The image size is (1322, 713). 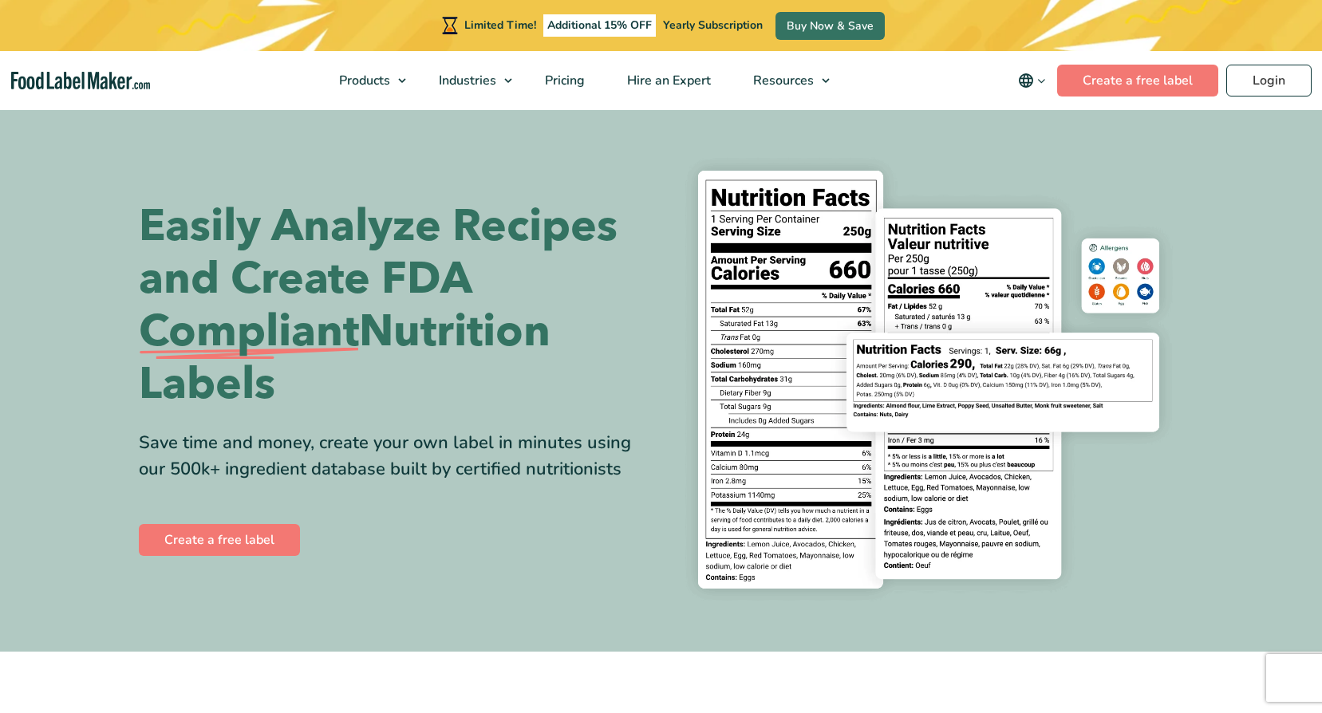 What do you see at coordinates (563, 81) in the screenshot?
I see `span: Pricing` at bounding box center [563, 81].